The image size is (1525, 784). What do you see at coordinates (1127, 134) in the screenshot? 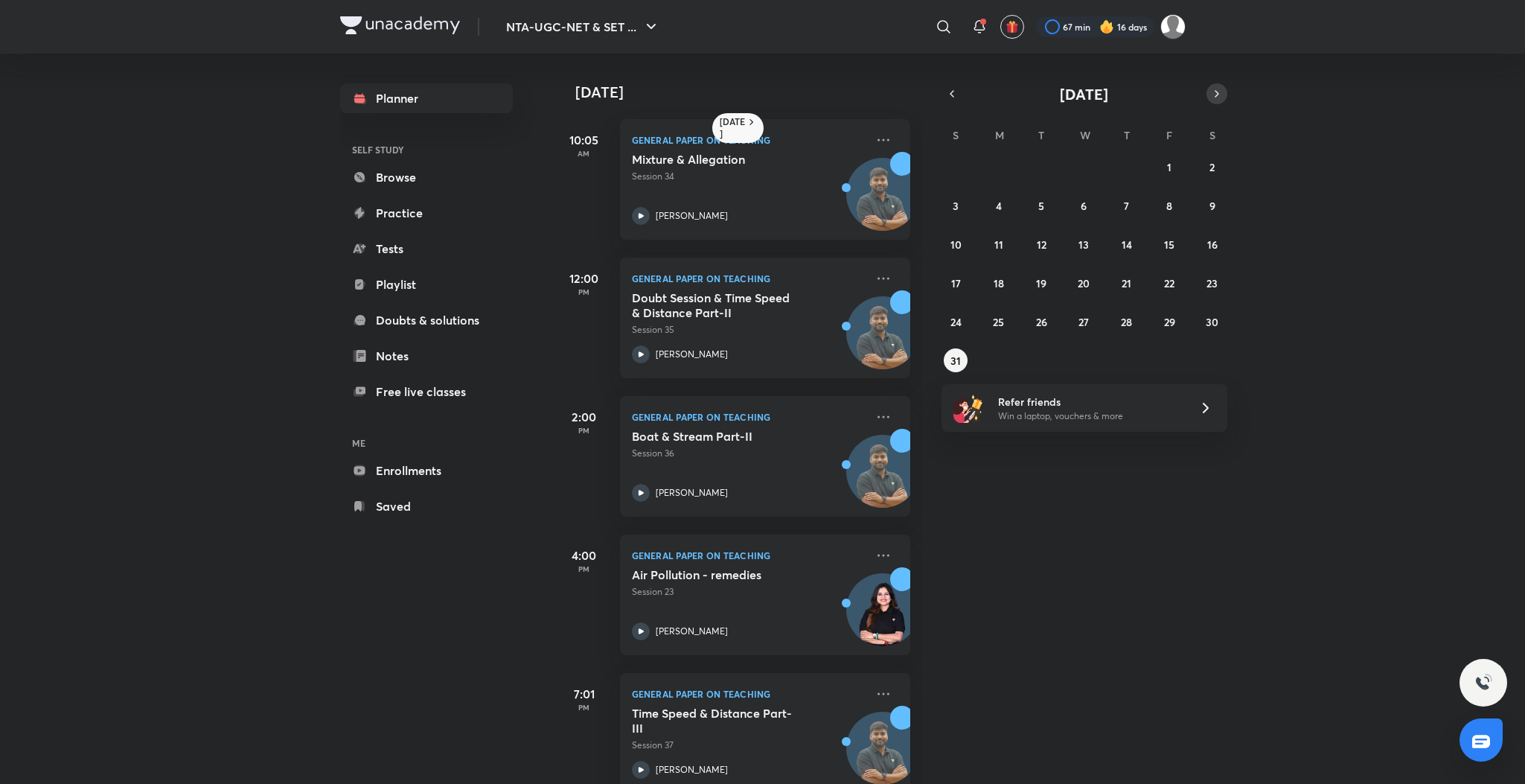
I see `abbr: Thursday` at bounding box center [1127, 134].